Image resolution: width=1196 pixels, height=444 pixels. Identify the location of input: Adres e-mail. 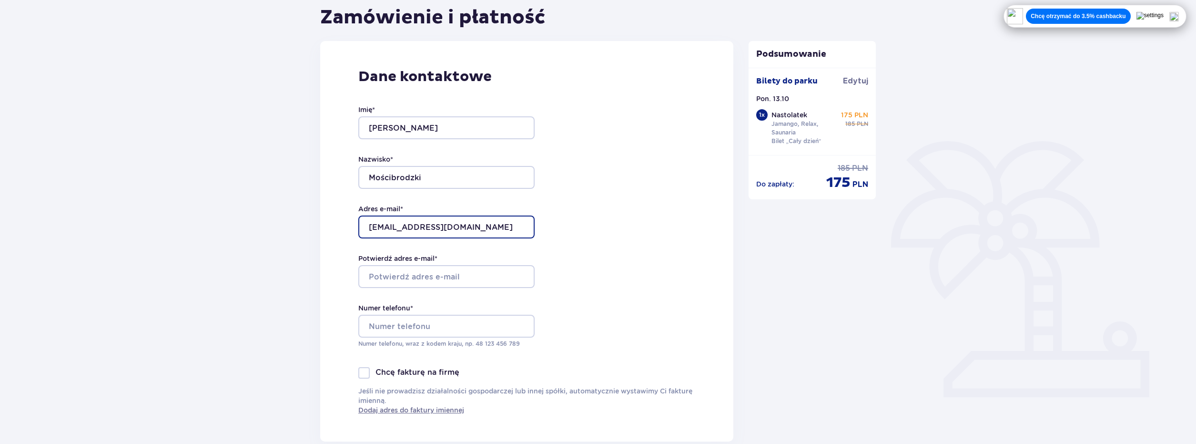
(447, 227).